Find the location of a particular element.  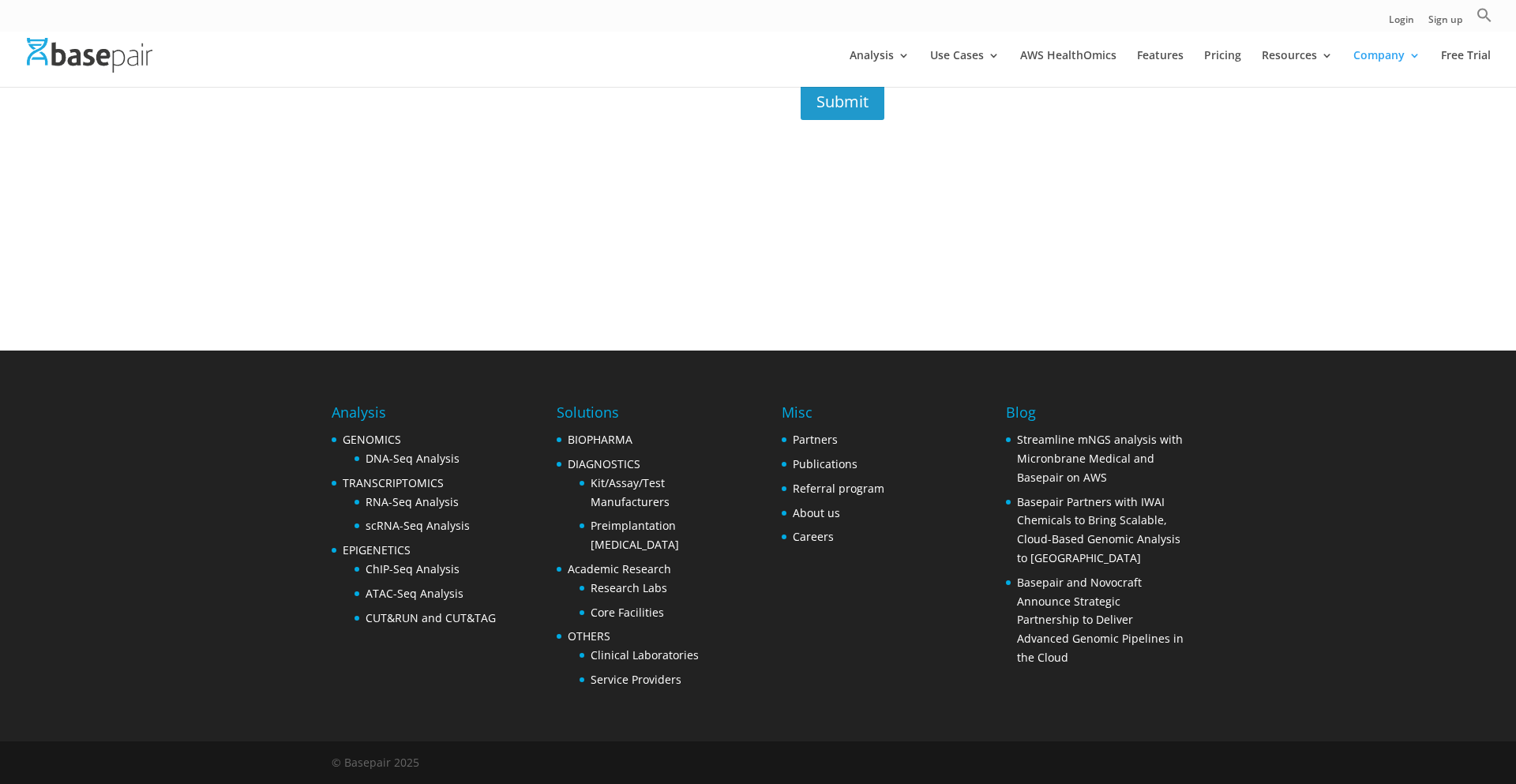

a: Features is located at coordinates (1160, 68).